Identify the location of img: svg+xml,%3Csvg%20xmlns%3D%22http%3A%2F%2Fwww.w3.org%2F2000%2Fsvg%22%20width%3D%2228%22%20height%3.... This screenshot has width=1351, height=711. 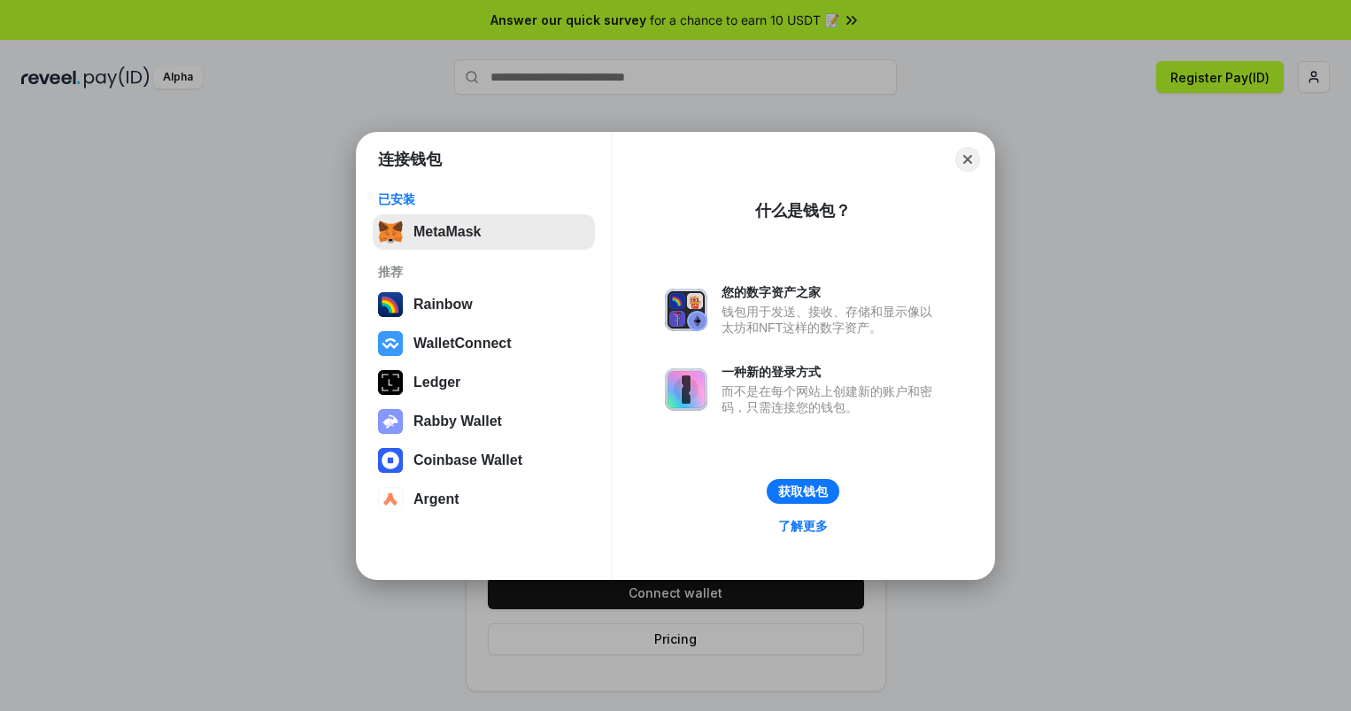
(390, 382).